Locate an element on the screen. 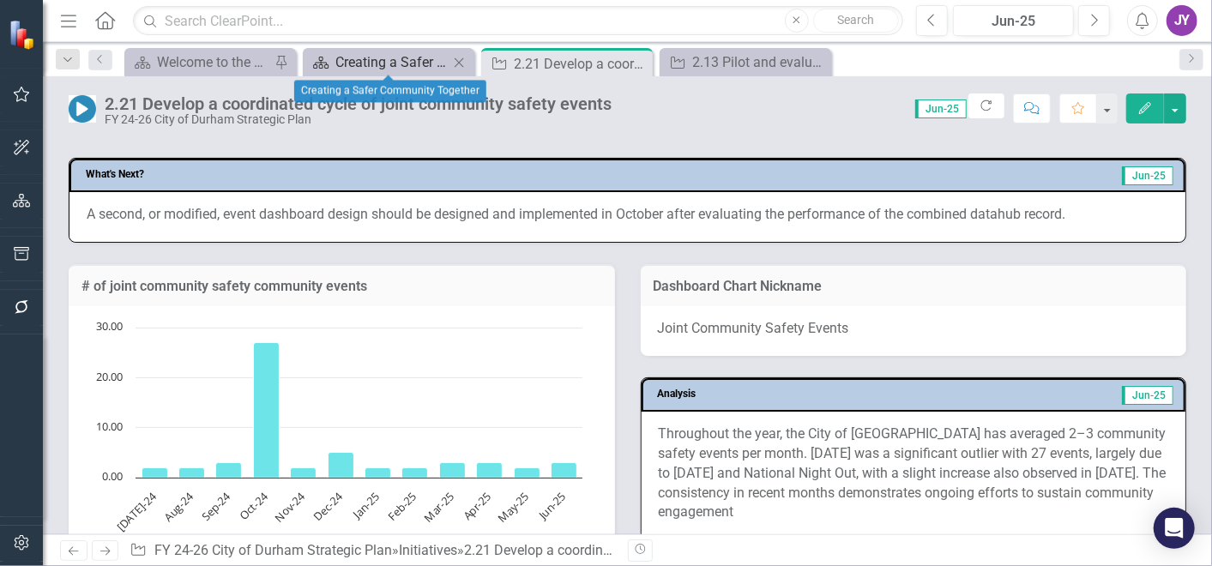  text: Oct-24 is located at coordinates (253, 505).